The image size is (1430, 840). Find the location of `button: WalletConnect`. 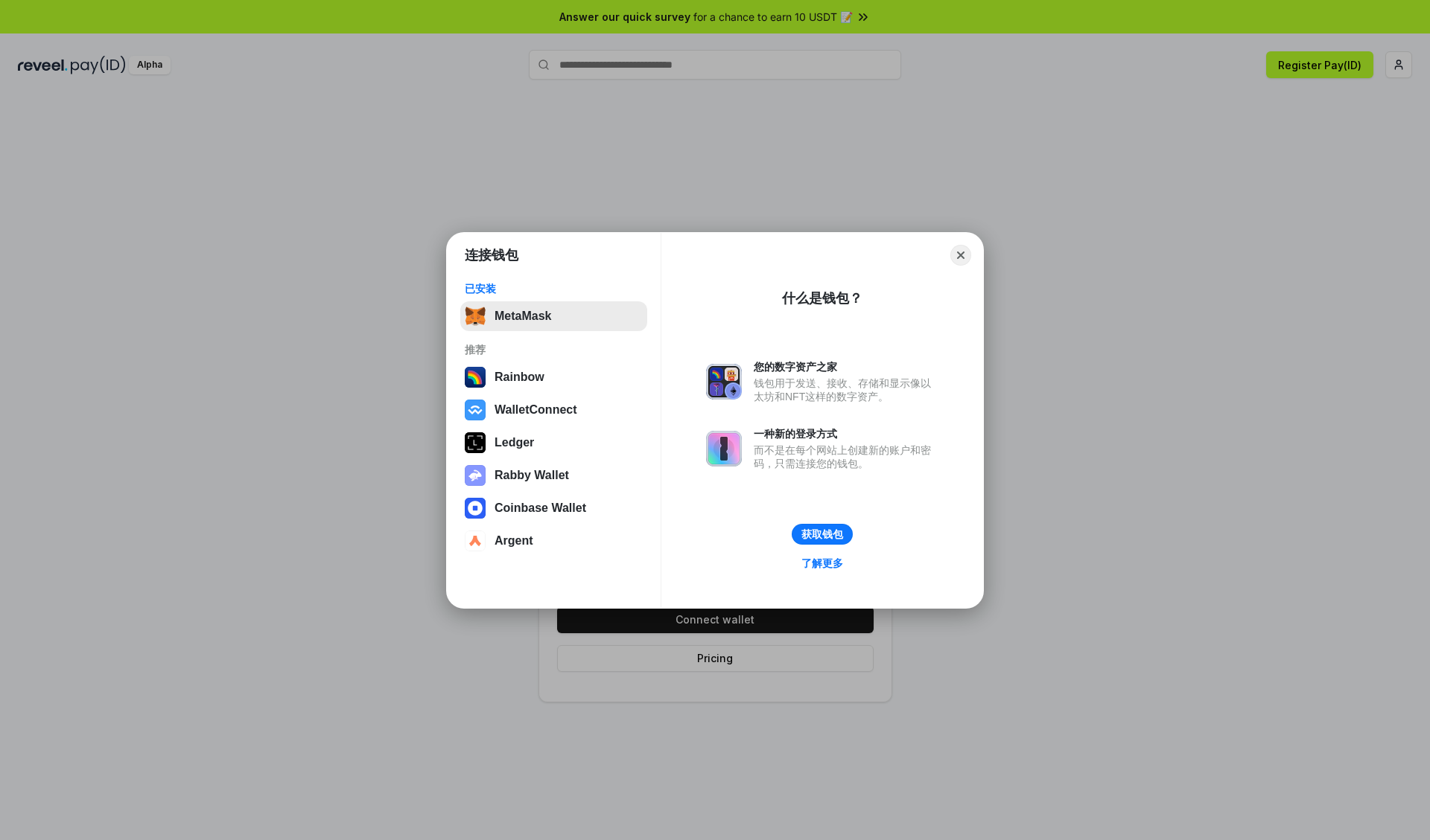

button: WalletConnect is located at coordinates (553, 411).